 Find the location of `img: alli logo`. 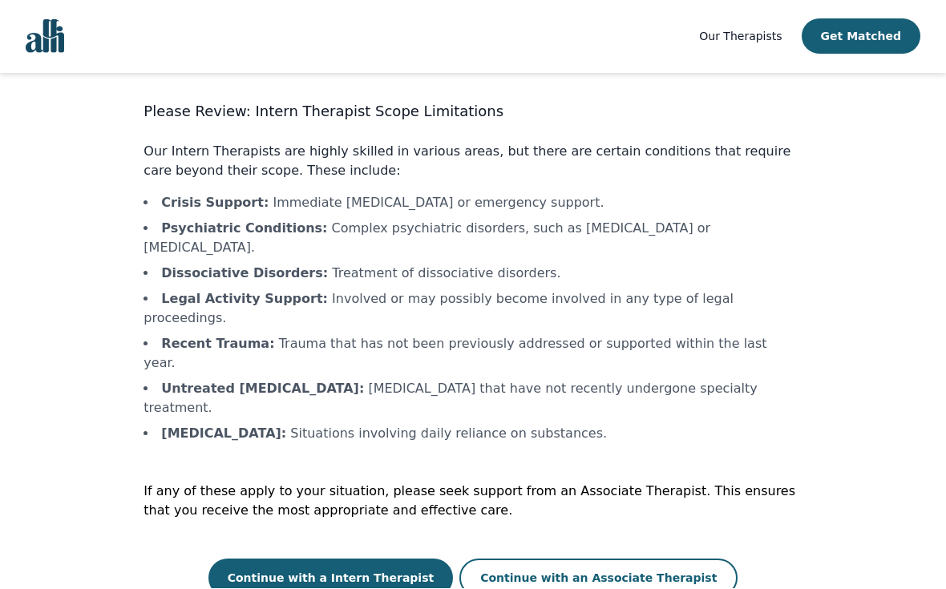

img: alli logo is located at coordinates (45, 37).